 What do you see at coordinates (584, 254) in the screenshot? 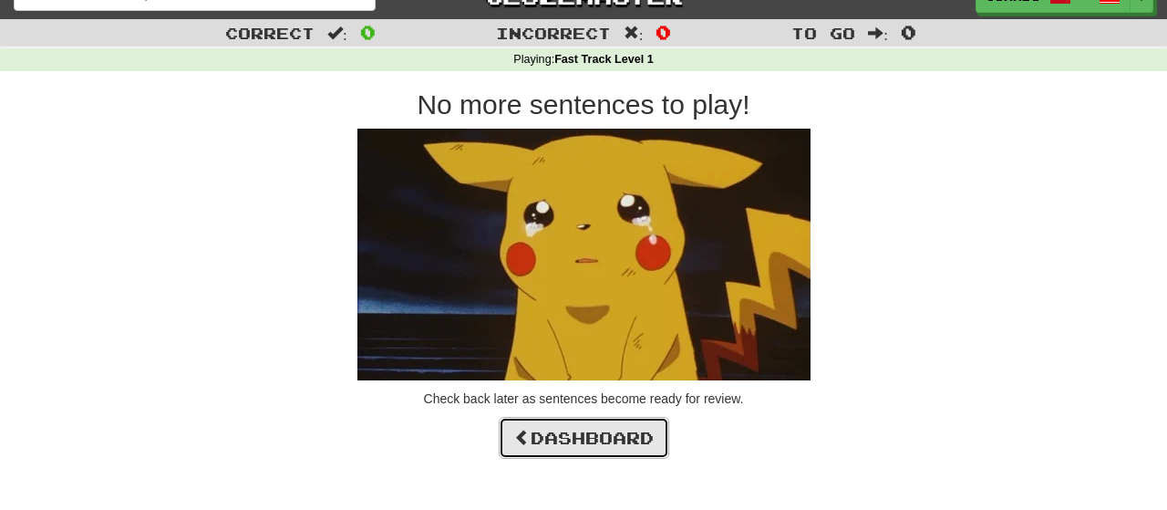
I see `img: sad-pikachu.gif` at bounding box center [584, 254].